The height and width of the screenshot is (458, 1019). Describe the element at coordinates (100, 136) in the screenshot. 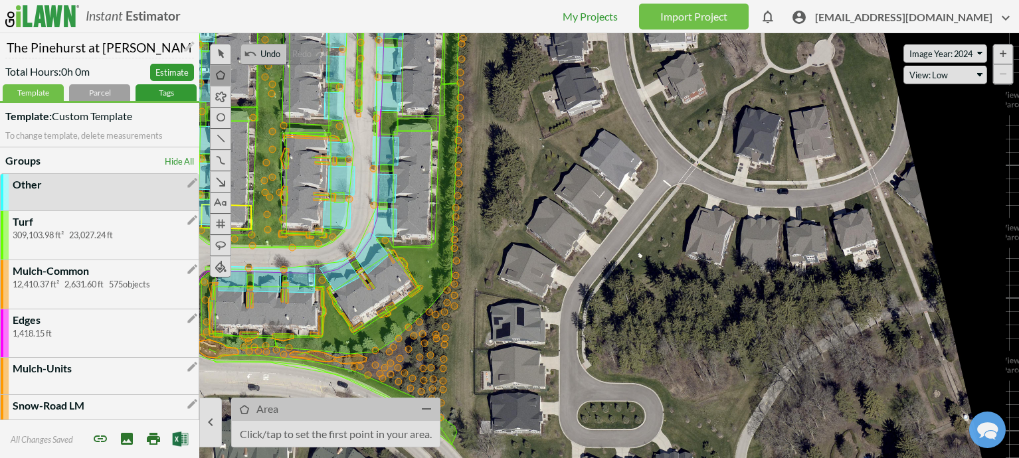

I see `p: To change template, delete measurements` at that location.